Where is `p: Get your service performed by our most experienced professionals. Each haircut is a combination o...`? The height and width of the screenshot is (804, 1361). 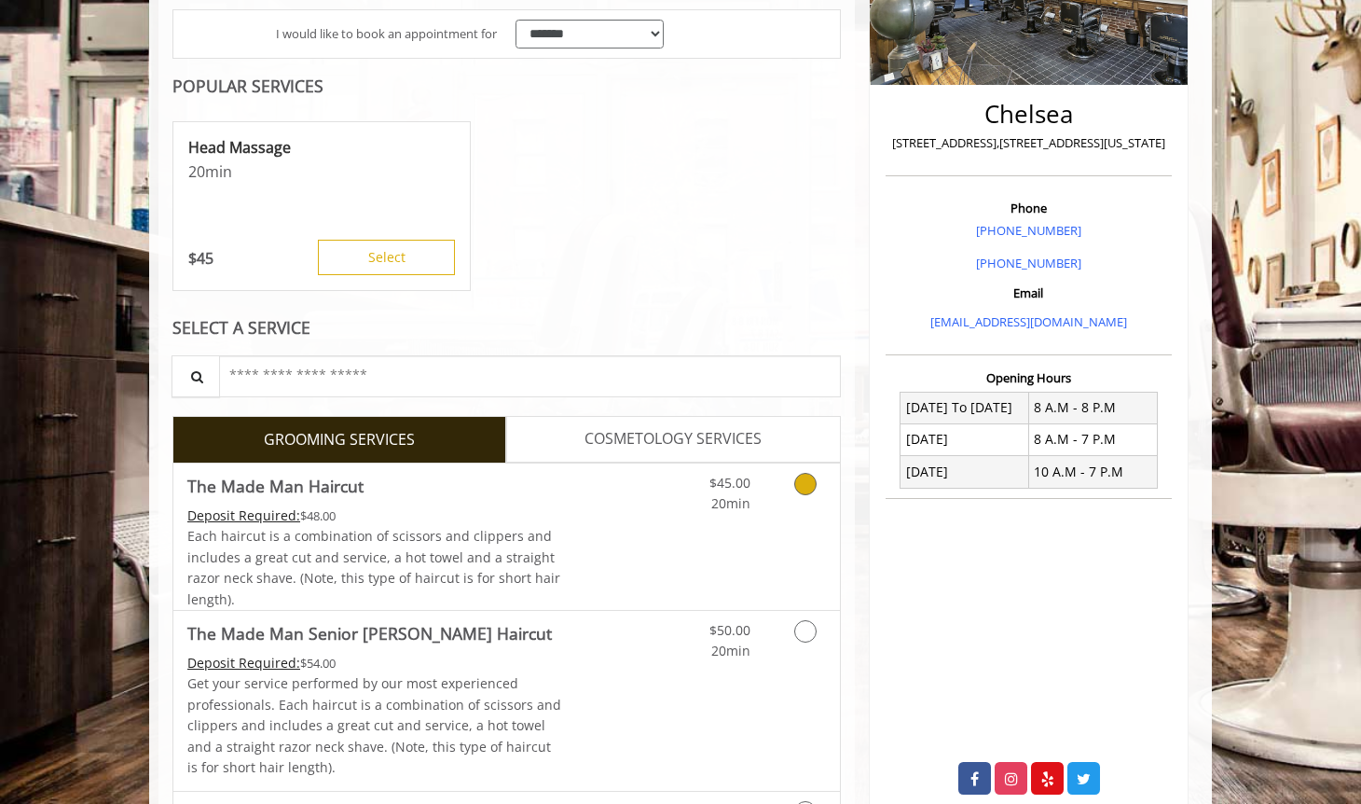 p: Get your service performed by our most experienced professionals. Each haircut is a combination o... is located at coordinates (375, 725).